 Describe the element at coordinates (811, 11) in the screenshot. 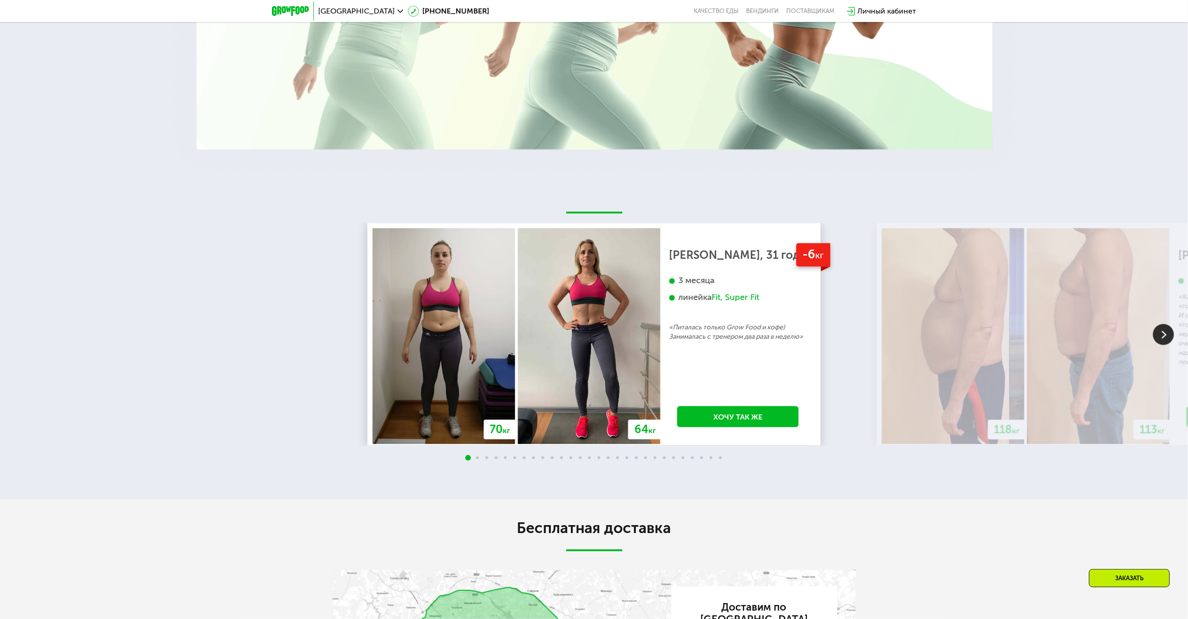

I see `div: поставщикам` at that location.